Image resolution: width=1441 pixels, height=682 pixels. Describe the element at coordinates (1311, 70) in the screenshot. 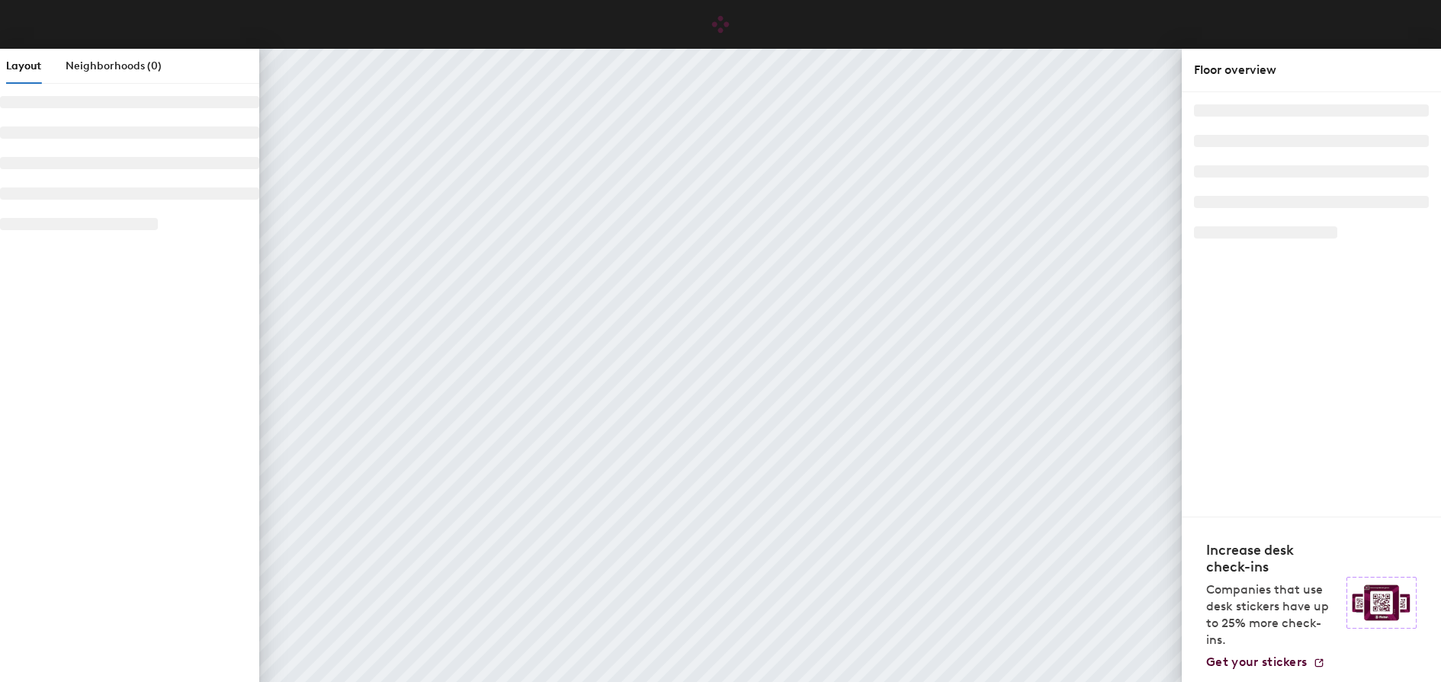

I see `div: Floor overview` at that location.